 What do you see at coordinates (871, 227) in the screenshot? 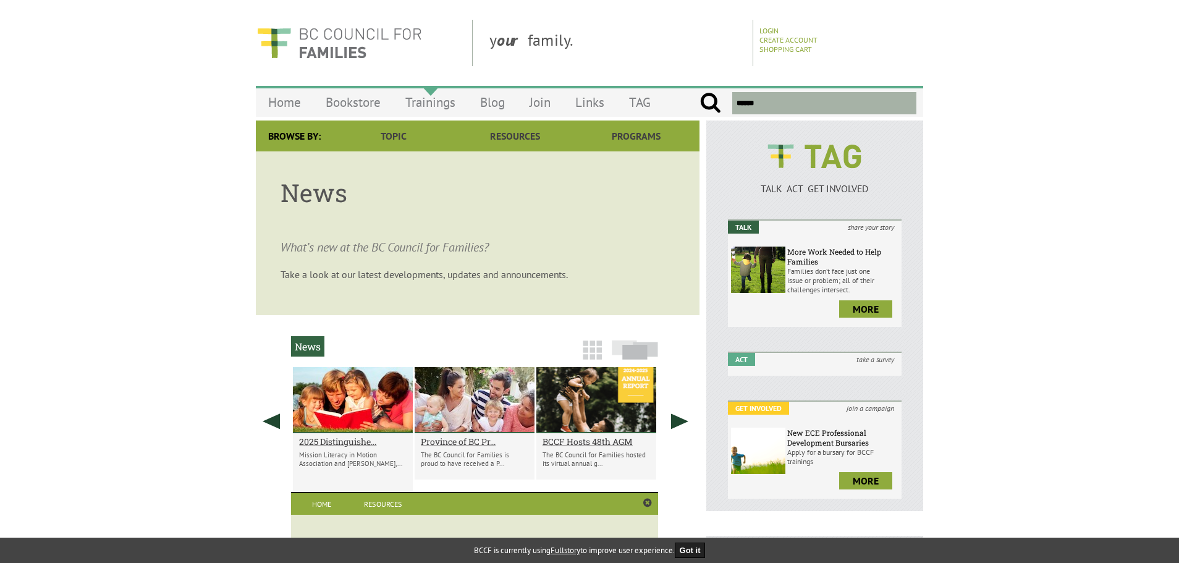
I see `i: share your story` at bounding box center [871, 227].